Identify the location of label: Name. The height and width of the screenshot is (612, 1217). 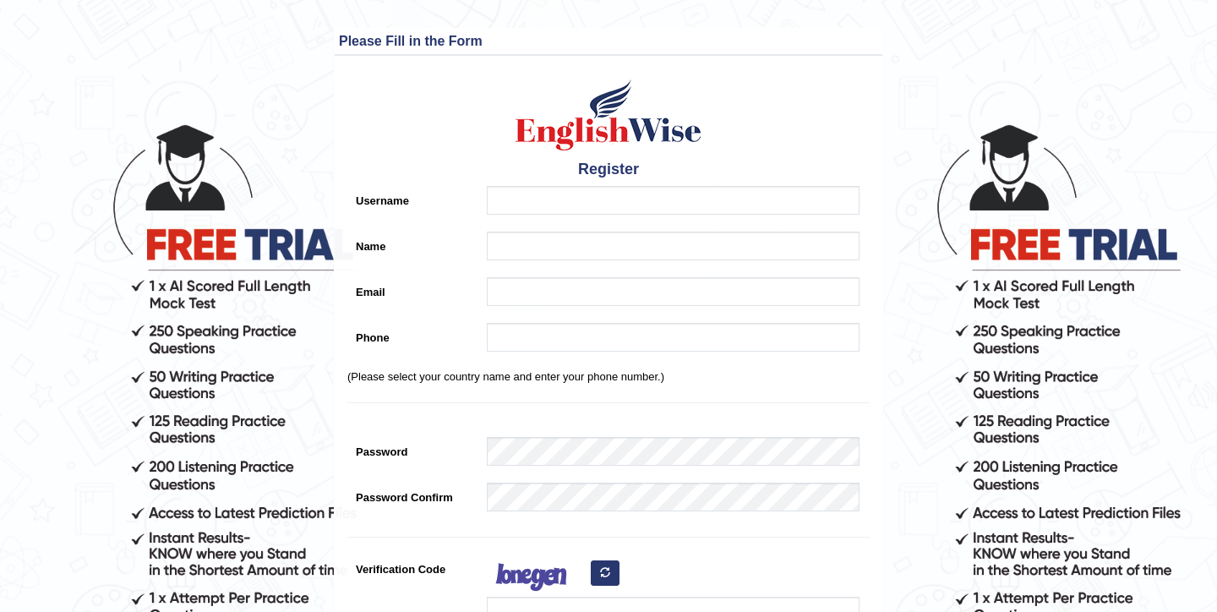
(412, 243).